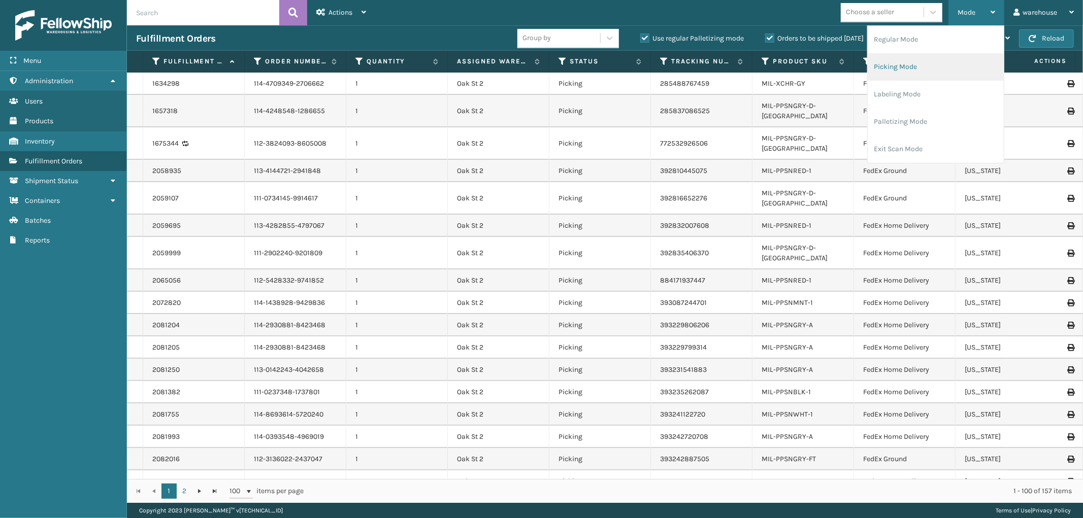 This screenshot has height=518, width=1083. What do you see at coordinates (295, 281) in the screenshot?
I see `td: 112-5428332-9741852` at bounding box center [295, 281].